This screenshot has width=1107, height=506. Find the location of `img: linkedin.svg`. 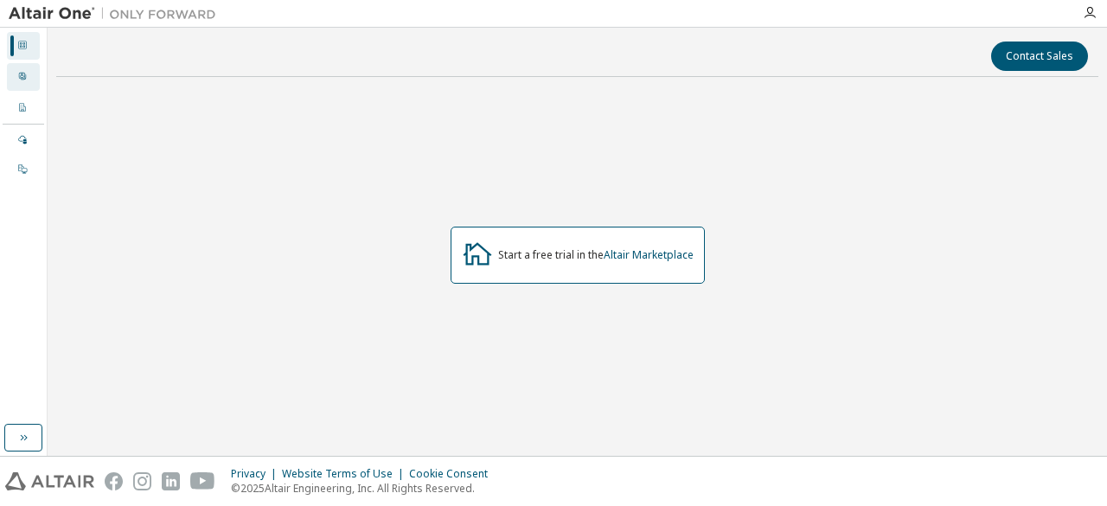

img: linkedin.svg is located at coordinates (170, 481).